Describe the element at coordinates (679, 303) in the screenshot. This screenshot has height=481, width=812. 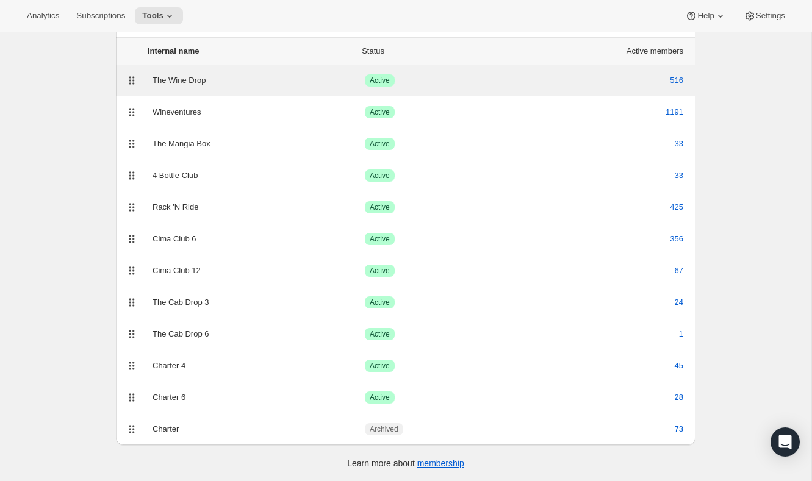
I see `span: 24` at that location.